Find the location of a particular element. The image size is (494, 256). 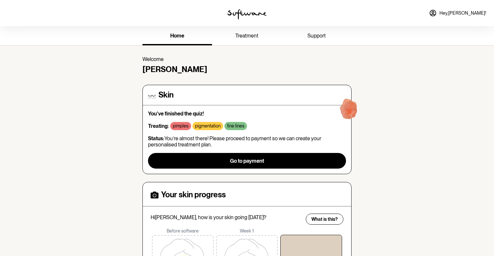

span: support is located at coordinates (317, 36).